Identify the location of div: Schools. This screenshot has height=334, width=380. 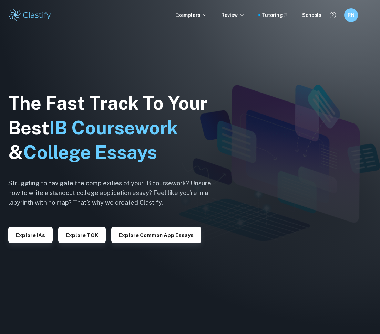
(312, 15).